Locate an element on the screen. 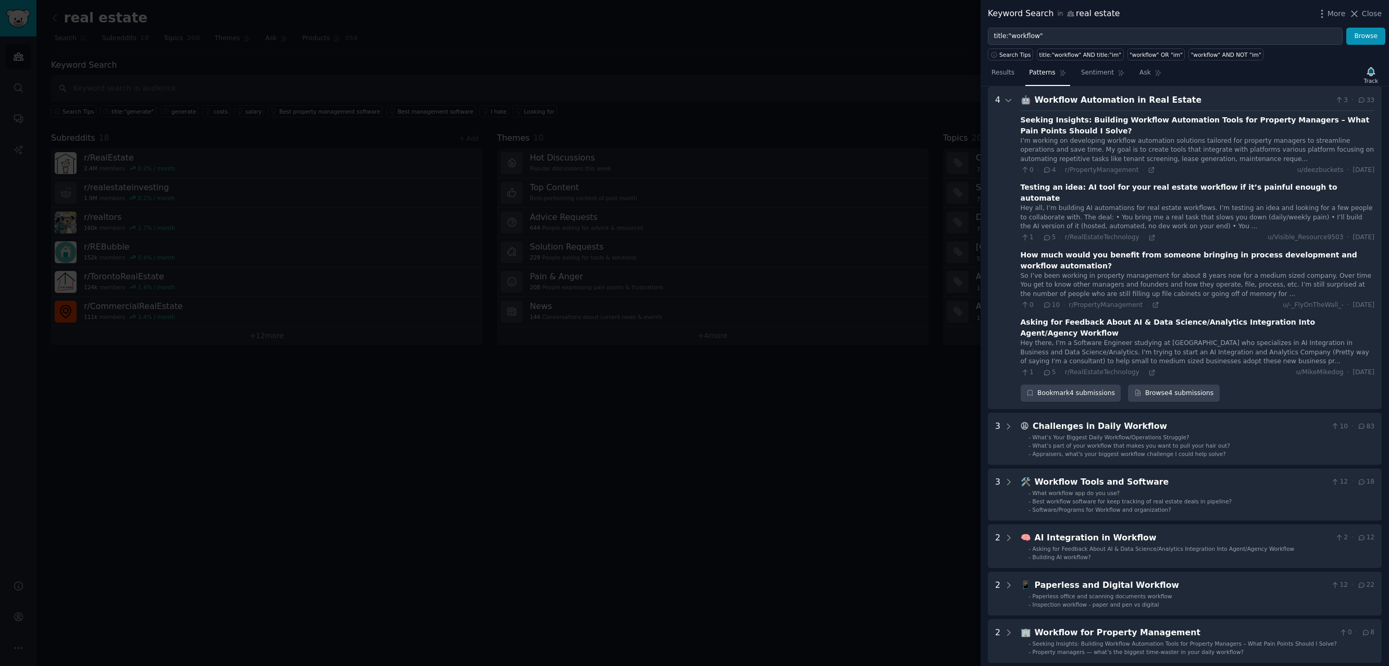 This screenshot has width=1389, height=666. span: 1 is located at coordinates (1027, 372).